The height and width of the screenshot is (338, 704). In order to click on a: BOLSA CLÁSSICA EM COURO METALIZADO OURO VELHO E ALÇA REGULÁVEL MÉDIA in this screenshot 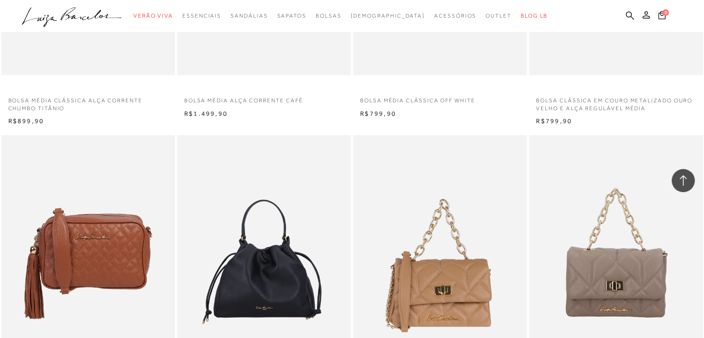, I will do `click(616, 102)`.